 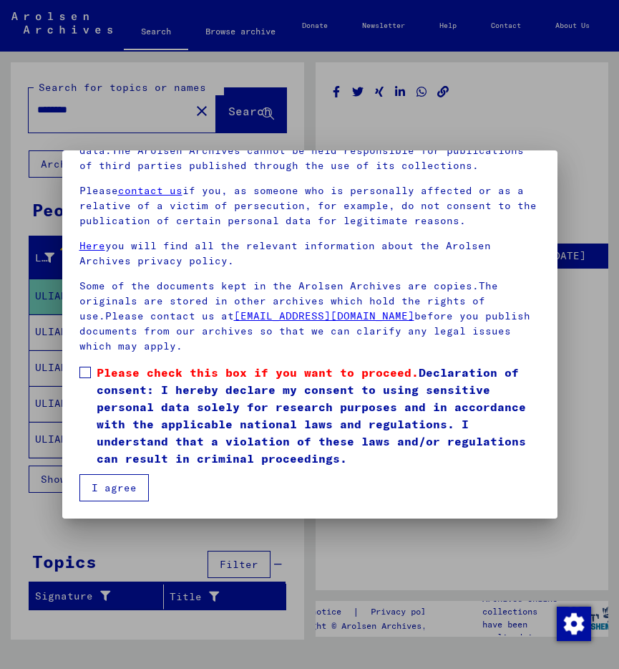 I want to click on img: Change consent, so click(x=574, y=624).